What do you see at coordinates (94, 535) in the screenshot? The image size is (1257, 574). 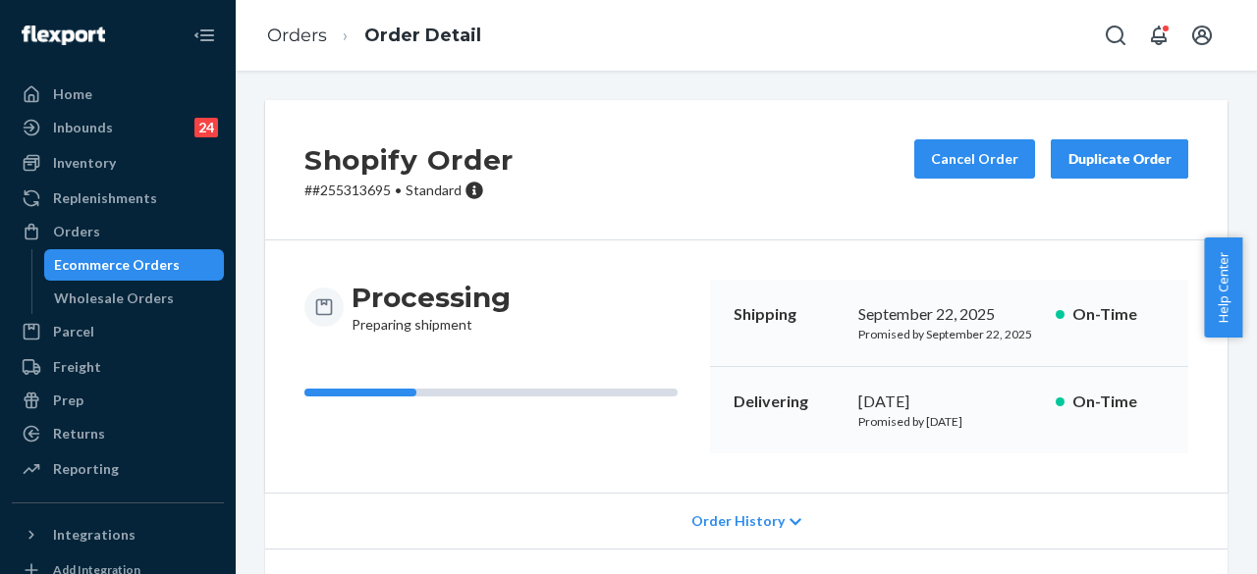 I see `div: Integrations` at bounding box center [94, 535].